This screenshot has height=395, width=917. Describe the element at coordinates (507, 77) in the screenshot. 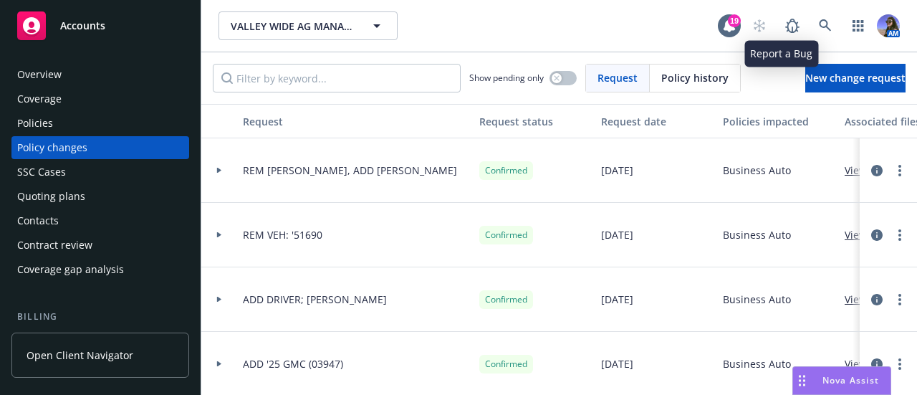

I see `span: Show pending only` at that location.